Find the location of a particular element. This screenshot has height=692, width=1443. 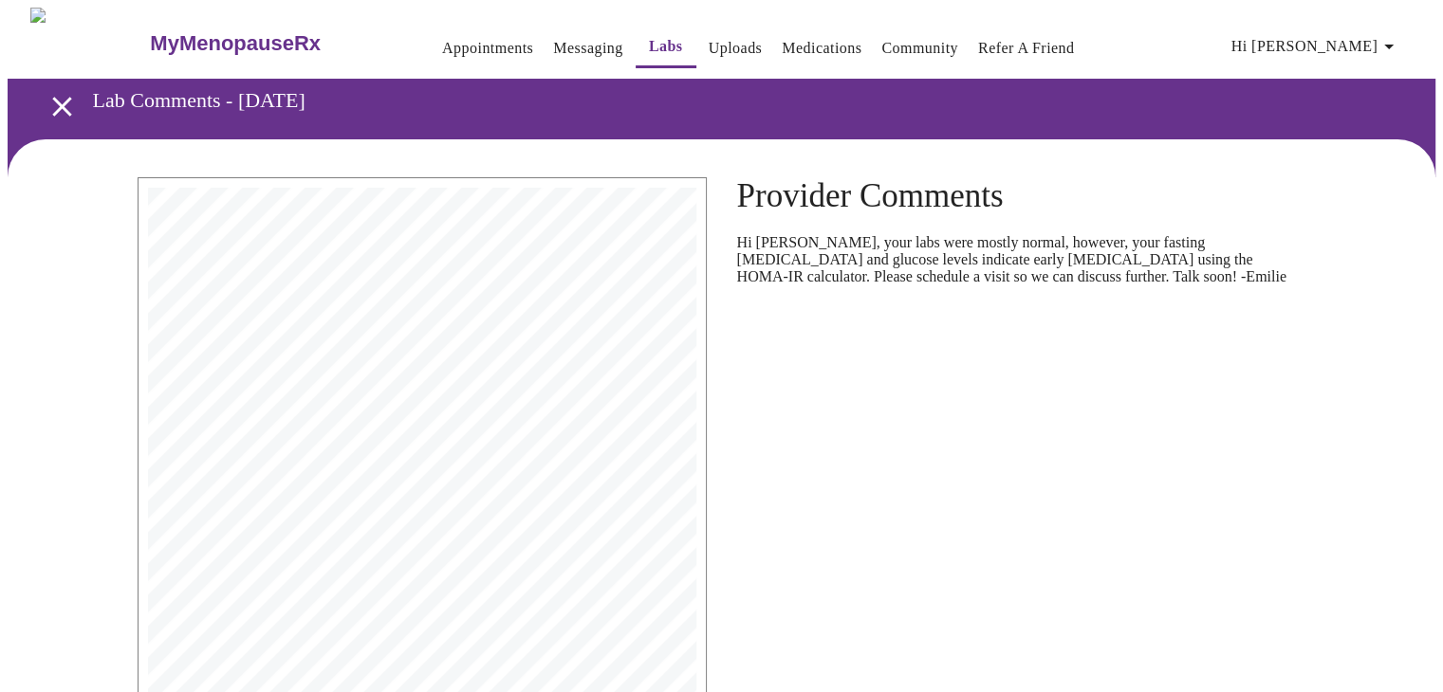

button: Labs is located at coordinates (666, 47).